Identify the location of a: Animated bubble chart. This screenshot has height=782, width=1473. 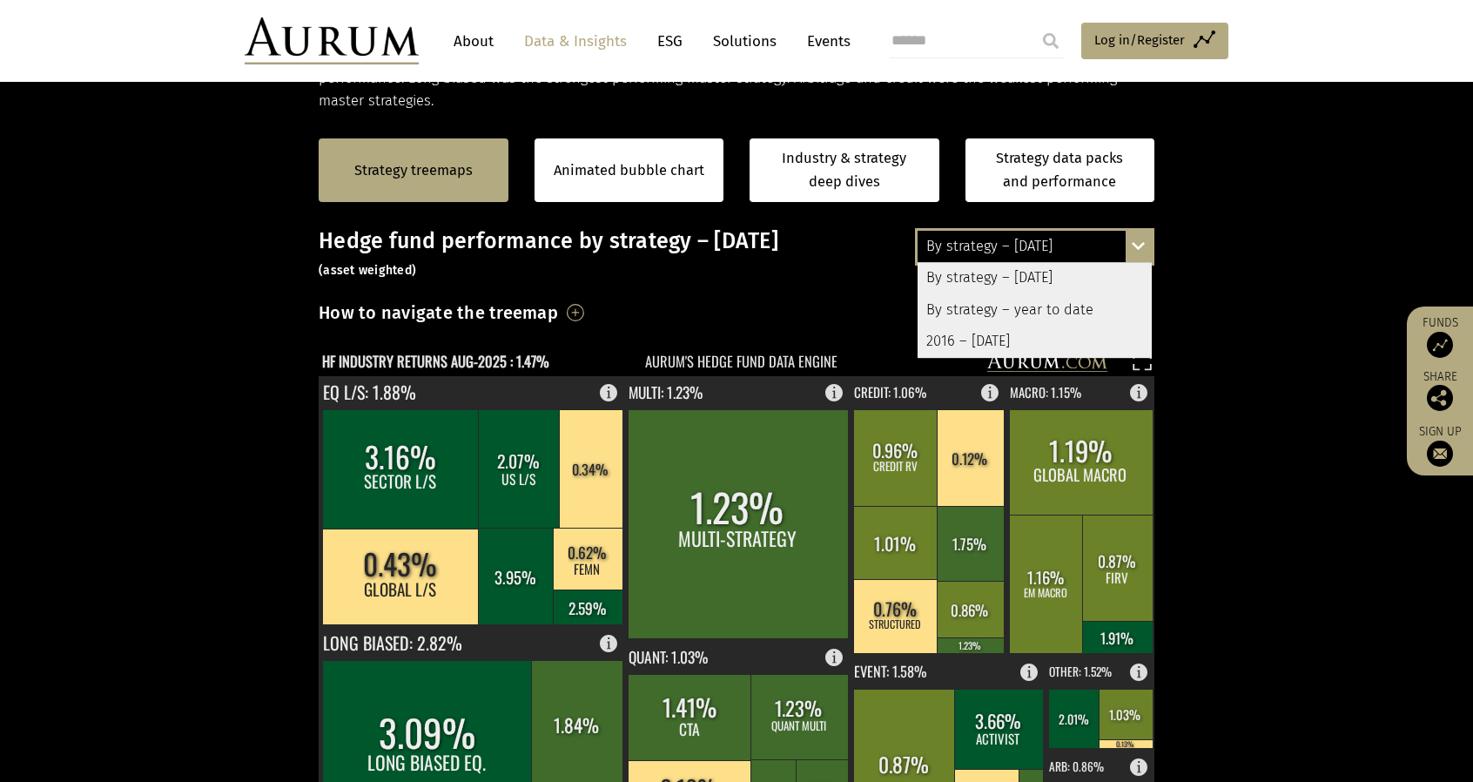
(629, 171).